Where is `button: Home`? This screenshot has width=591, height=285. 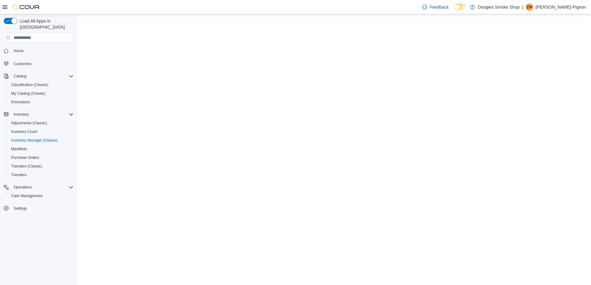
button: Home is located at coordinates (39, 51).